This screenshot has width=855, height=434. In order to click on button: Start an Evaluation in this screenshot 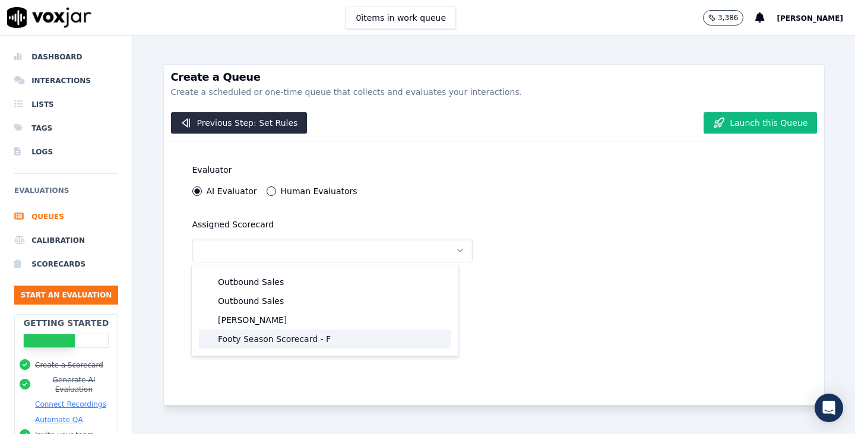, I will do `click(66, 295)`.